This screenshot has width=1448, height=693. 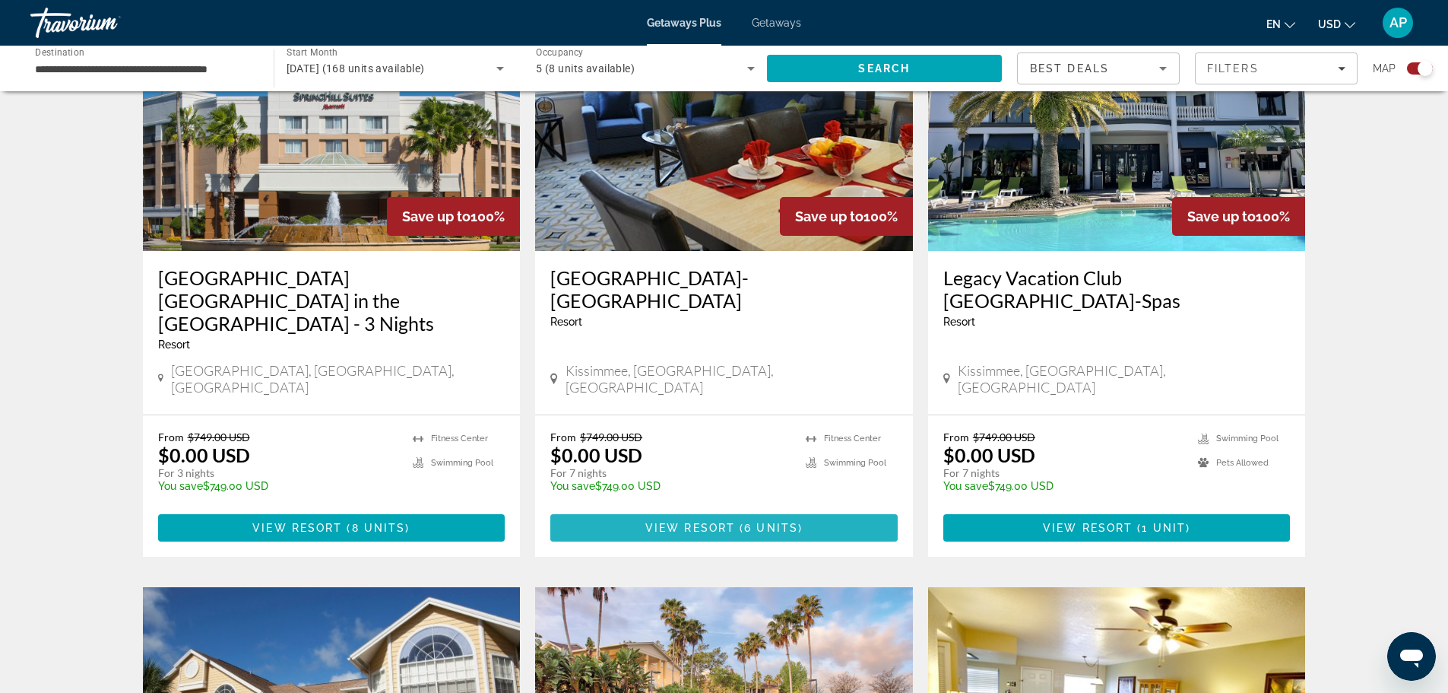 I want to click on p: For 3 nights, so click(x=278, y=473).